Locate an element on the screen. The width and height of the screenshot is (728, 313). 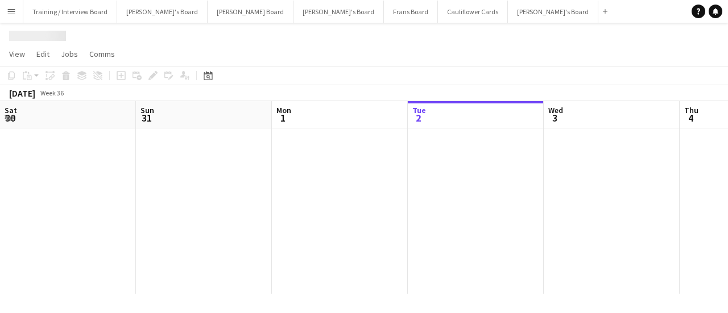
span: 3 is located at coordinates (554, 118).